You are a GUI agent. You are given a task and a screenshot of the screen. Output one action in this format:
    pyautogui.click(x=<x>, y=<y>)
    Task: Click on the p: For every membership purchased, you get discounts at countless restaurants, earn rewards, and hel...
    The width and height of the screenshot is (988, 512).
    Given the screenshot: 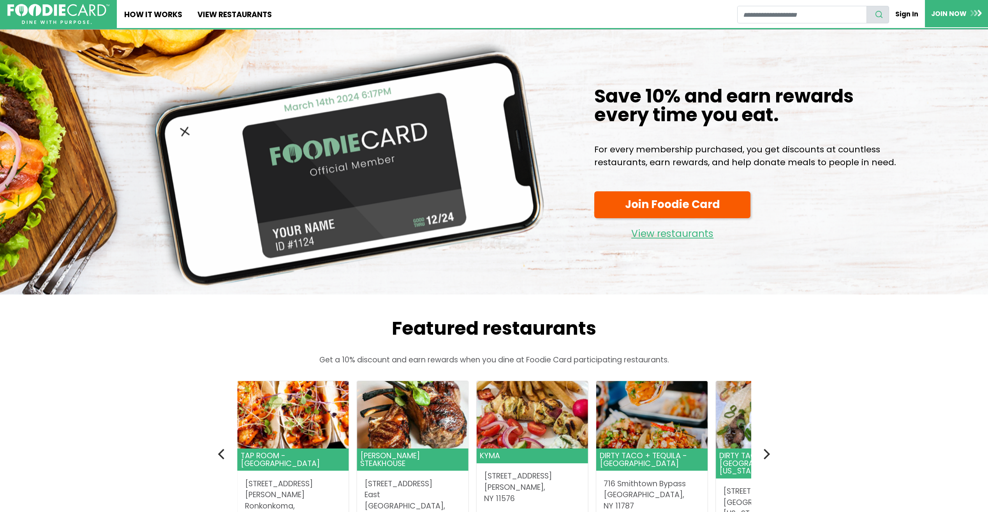 What is the action you would take?
    pyautogui.click(x=749, y=156)
    